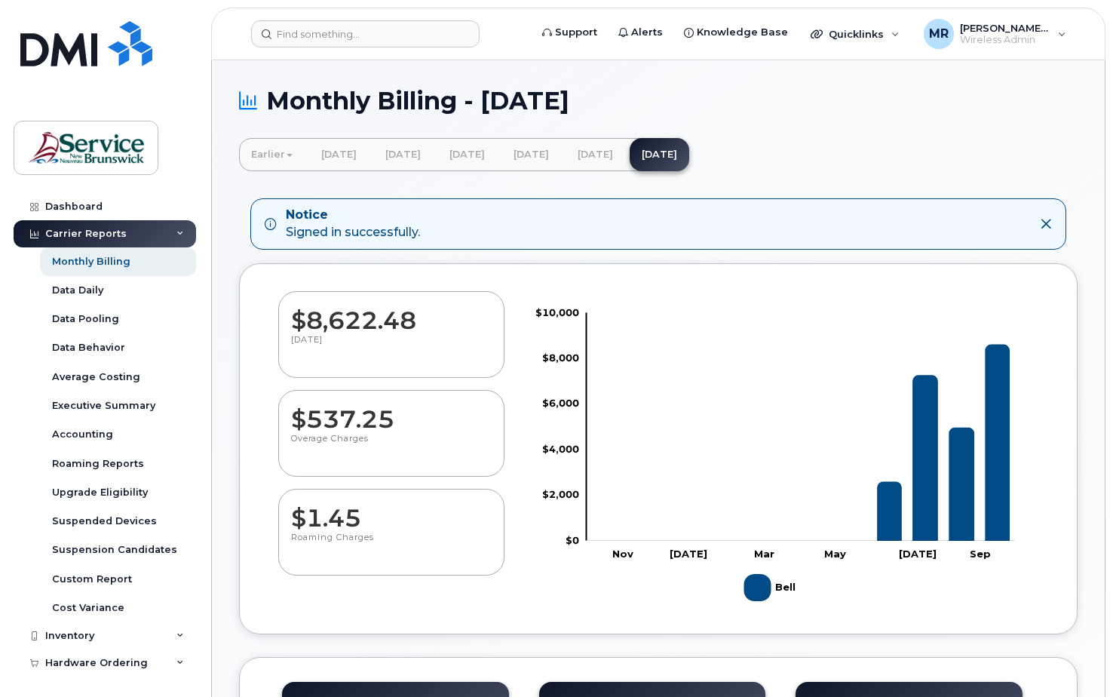 The width and height of the screenshot is (1113, 697). Describe the element at coordinates (353, 215) in the screenshot. I see `strong: Notice` at that location.